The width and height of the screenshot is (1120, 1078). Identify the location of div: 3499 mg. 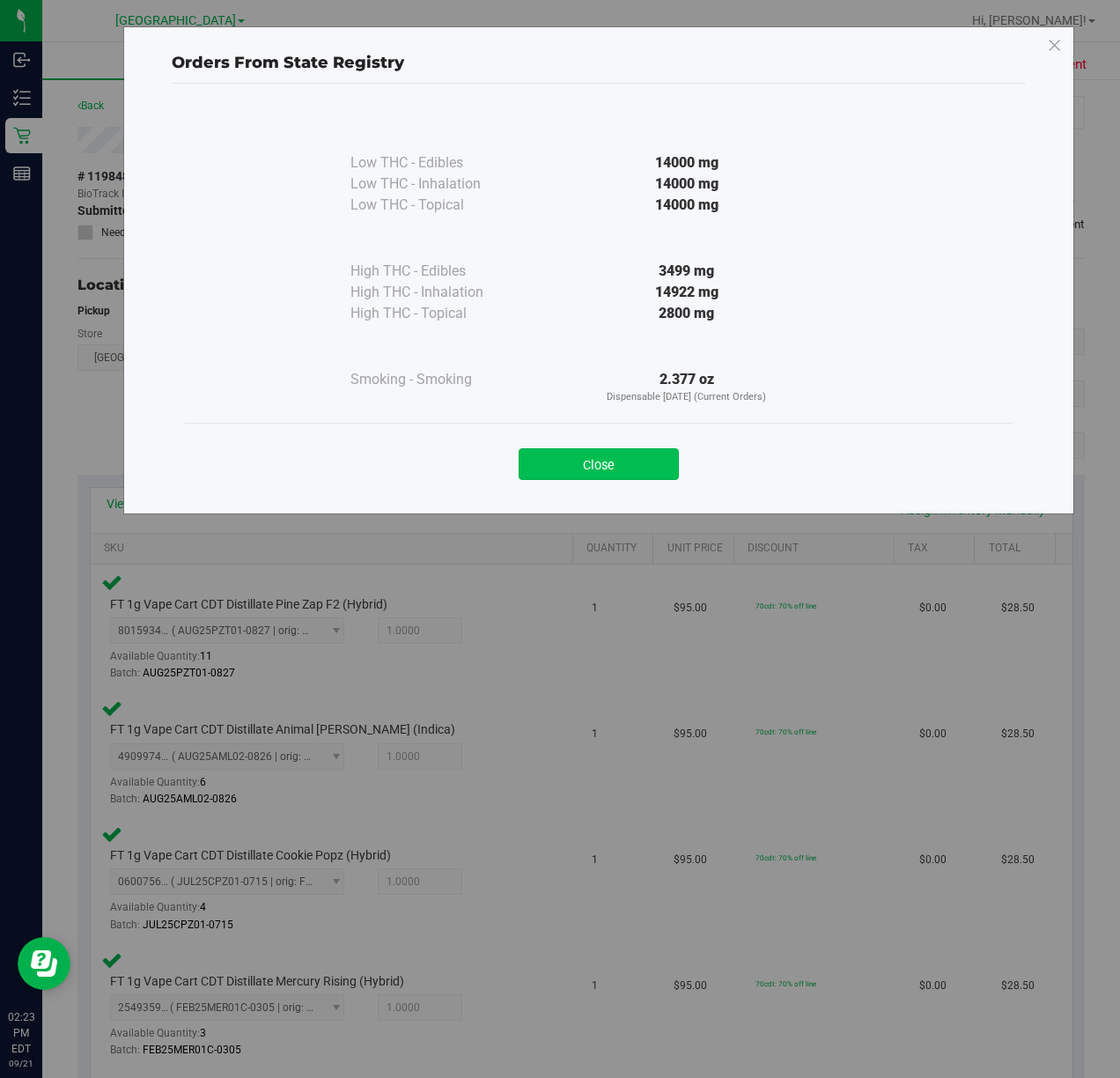
(687, 271).